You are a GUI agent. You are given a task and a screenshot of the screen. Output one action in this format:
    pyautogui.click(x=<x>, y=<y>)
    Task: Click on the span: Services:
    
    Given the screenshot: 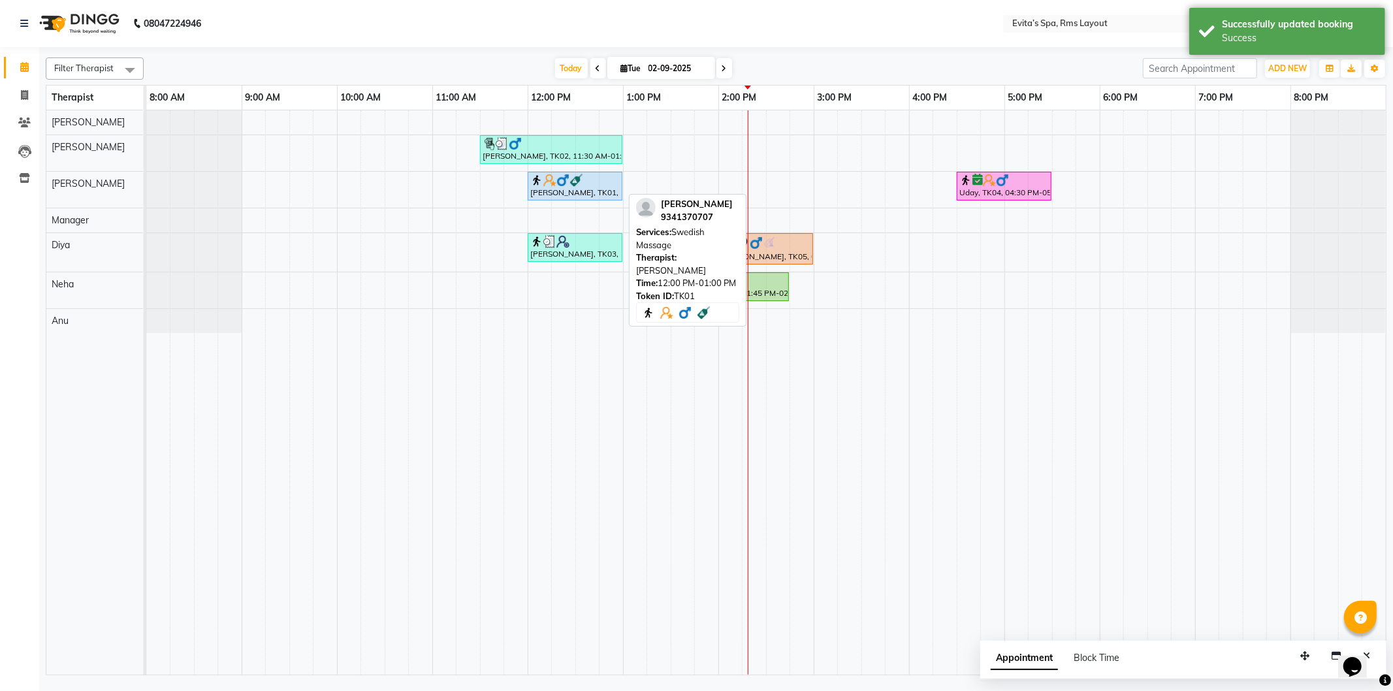 What is the action you would take?
    pyautogui.click(x=654, y=232)
    